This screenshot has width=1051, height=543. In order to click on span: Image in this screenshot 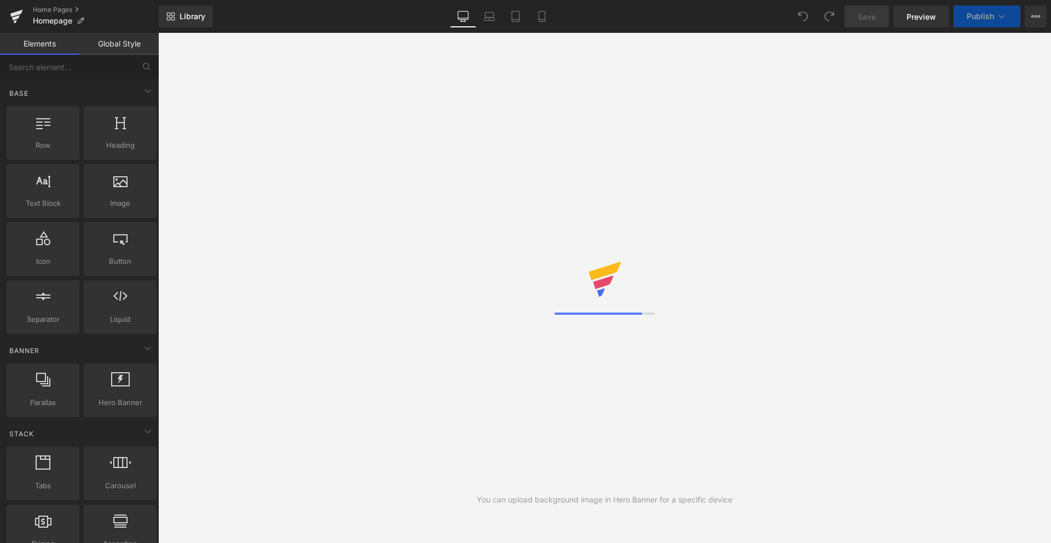, I will do `click(120, 203)`.